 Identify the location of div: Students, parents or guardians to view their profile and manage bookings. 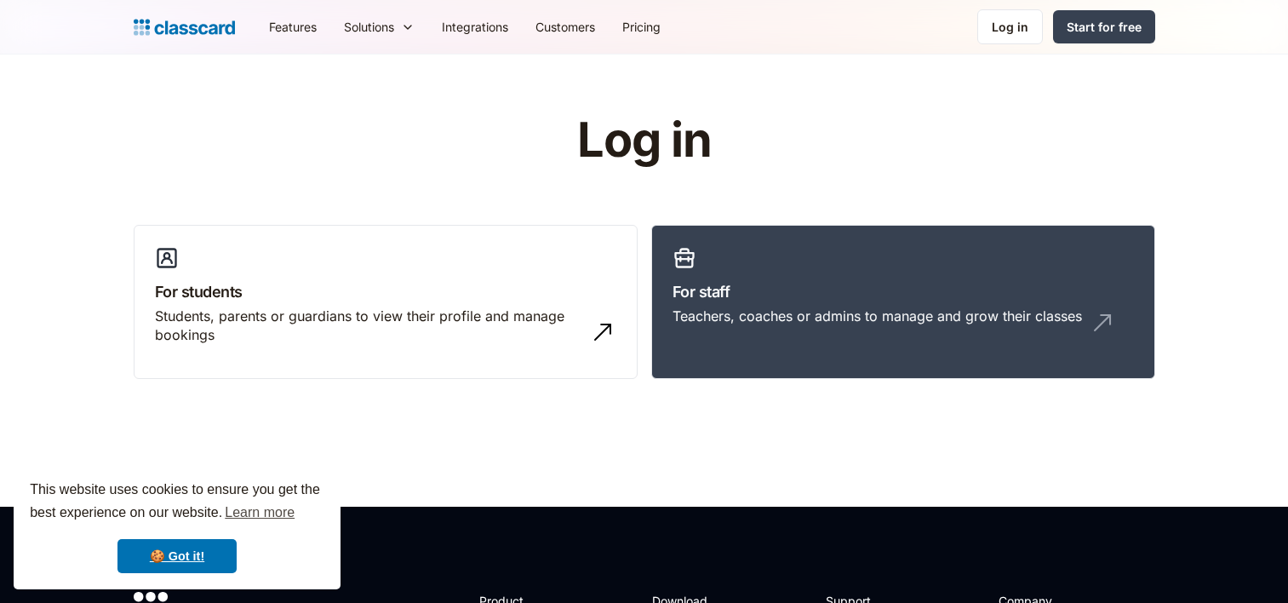
(369, 325).